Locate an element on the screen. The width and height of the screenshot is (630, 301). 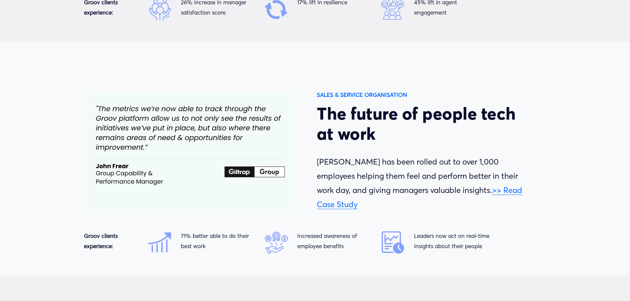
p: Increased awareness of employee benefits is located at coordinates (334, 241).